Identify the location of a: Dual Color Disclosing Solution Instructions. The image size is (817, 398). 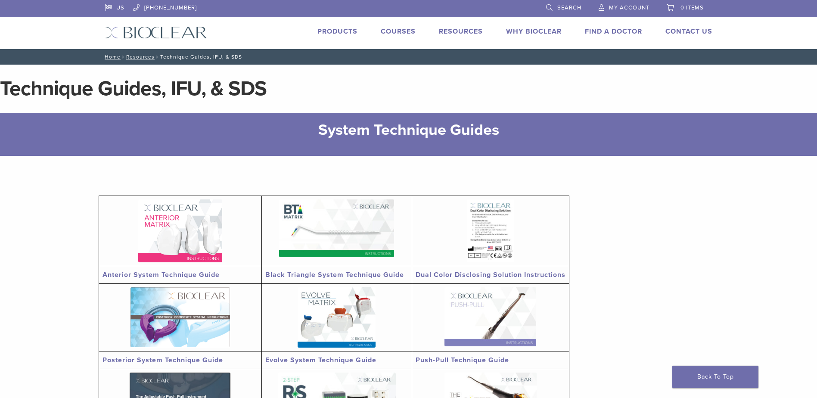
(491, 275).